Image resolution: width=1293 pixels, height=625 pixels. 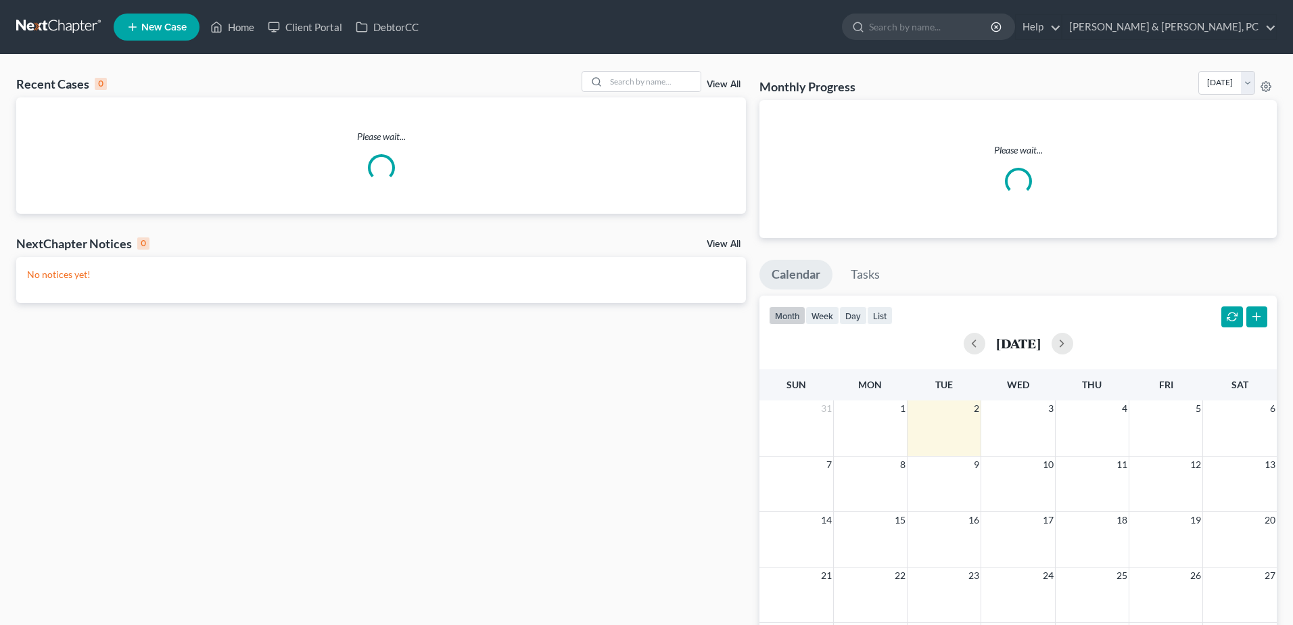 I want to click on span: 22, so click(x=900, y=575).